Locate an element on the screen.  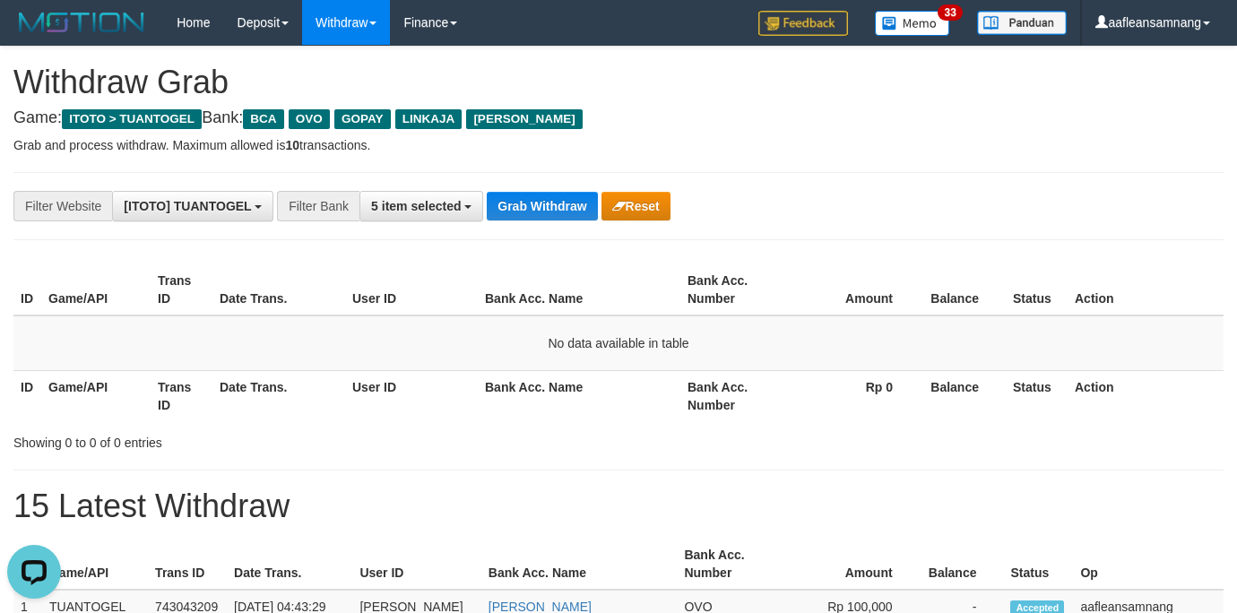
td: No data available in table is located at coordinates (619, 343).